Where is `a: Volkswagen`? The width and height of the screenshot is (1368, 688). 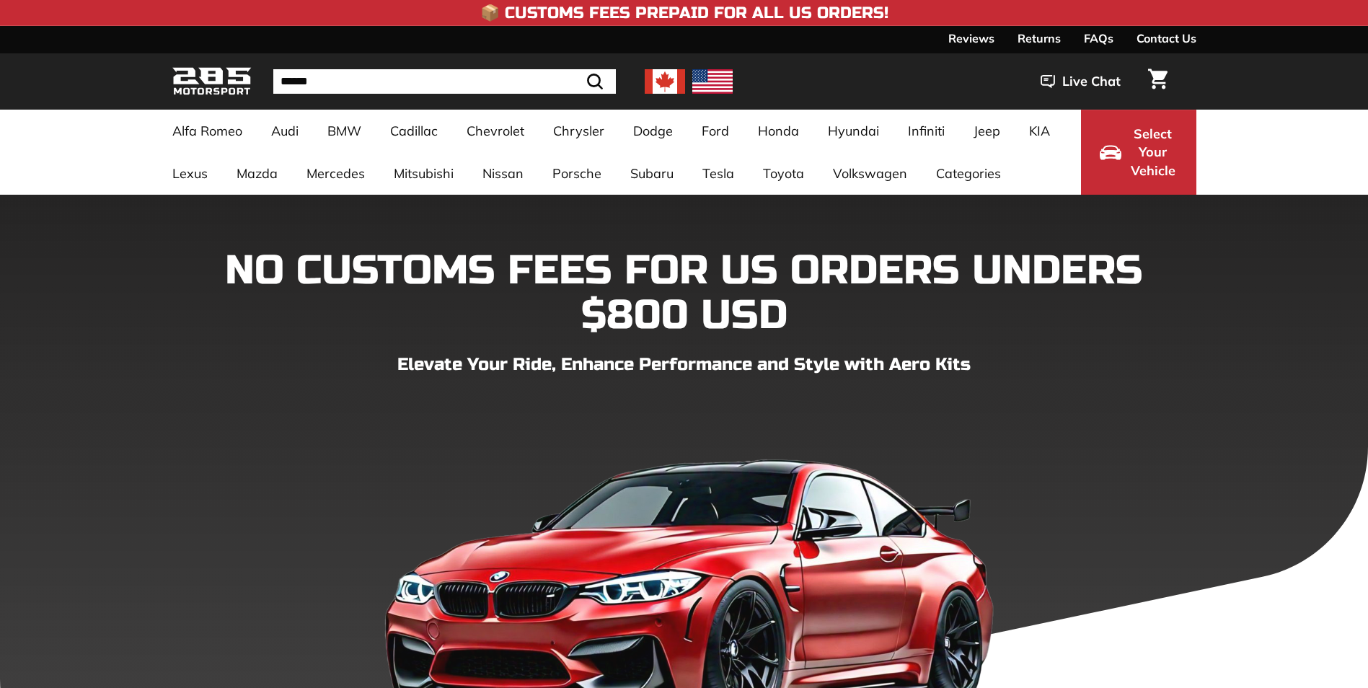
a: Volkswagen is located at coordinates (870, 173).